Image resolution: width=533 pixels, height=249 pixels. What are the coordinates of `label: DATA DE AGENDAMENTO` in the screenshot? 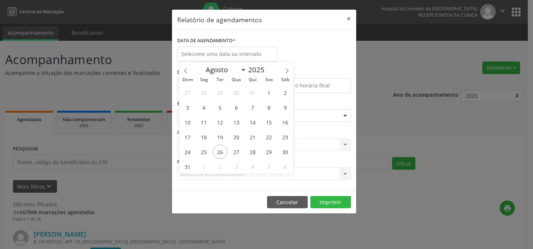 It's located at (206, 41).